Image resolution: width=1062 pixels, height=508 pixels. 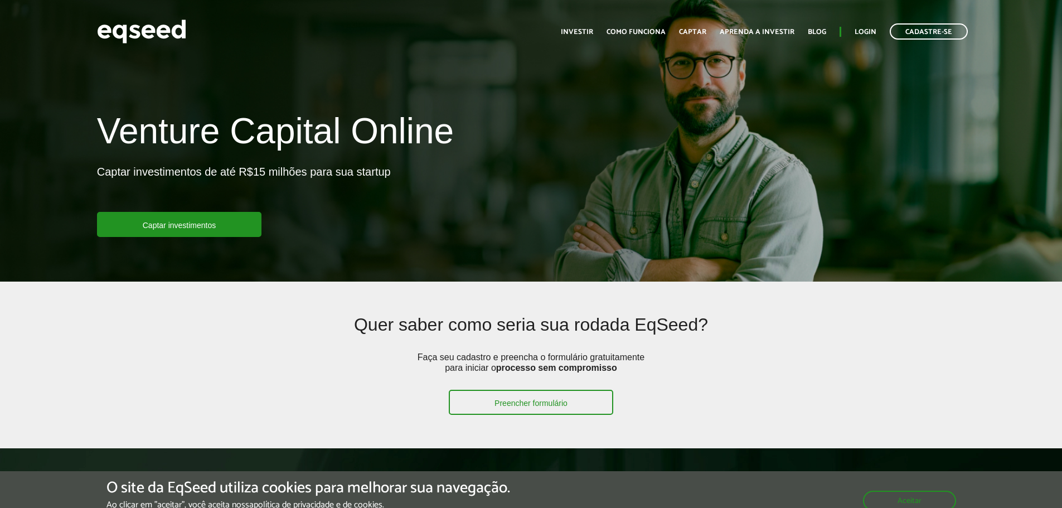 What do you see at coordinates (757, 32) in the screenshot?
I see `a: Aprenda a investir` at bounding box center [757, 32].